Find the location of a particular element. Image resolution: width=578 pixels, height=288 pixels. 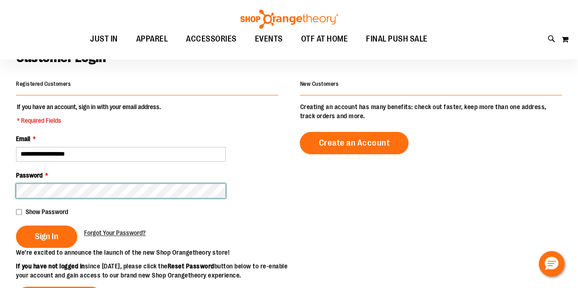

span: APPAREL is located at coordinates (152, 39).